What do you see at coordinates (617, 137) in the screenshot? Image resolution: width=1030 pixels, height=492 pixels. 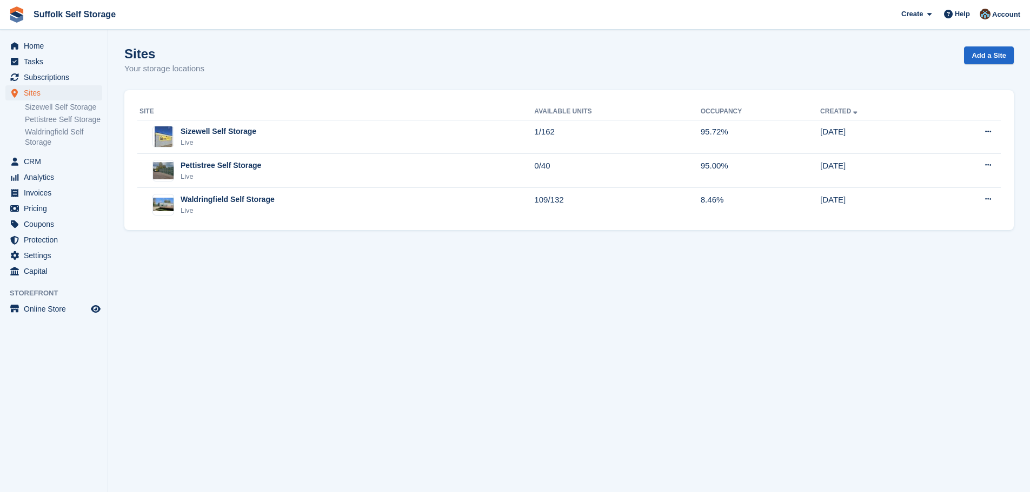 I see `td: 1/162` at bounding box center [617, 137].